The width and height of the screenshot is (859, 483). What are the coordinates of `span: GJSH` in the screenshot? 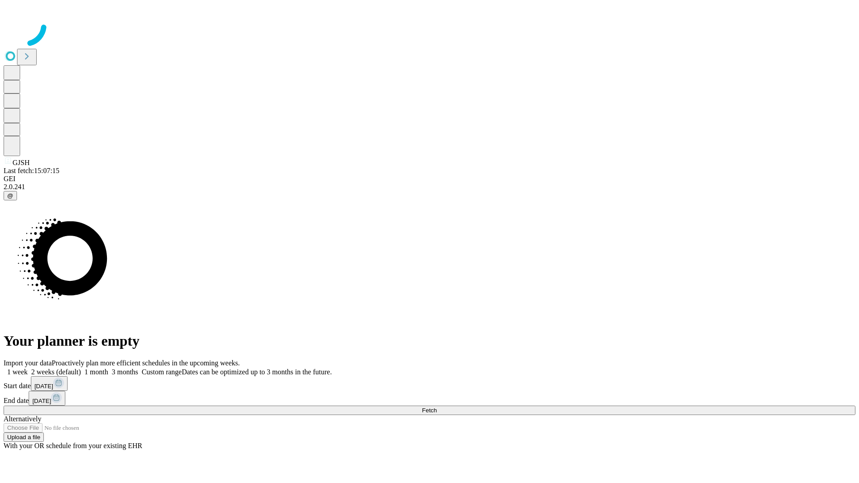 It's located at (21, 162).